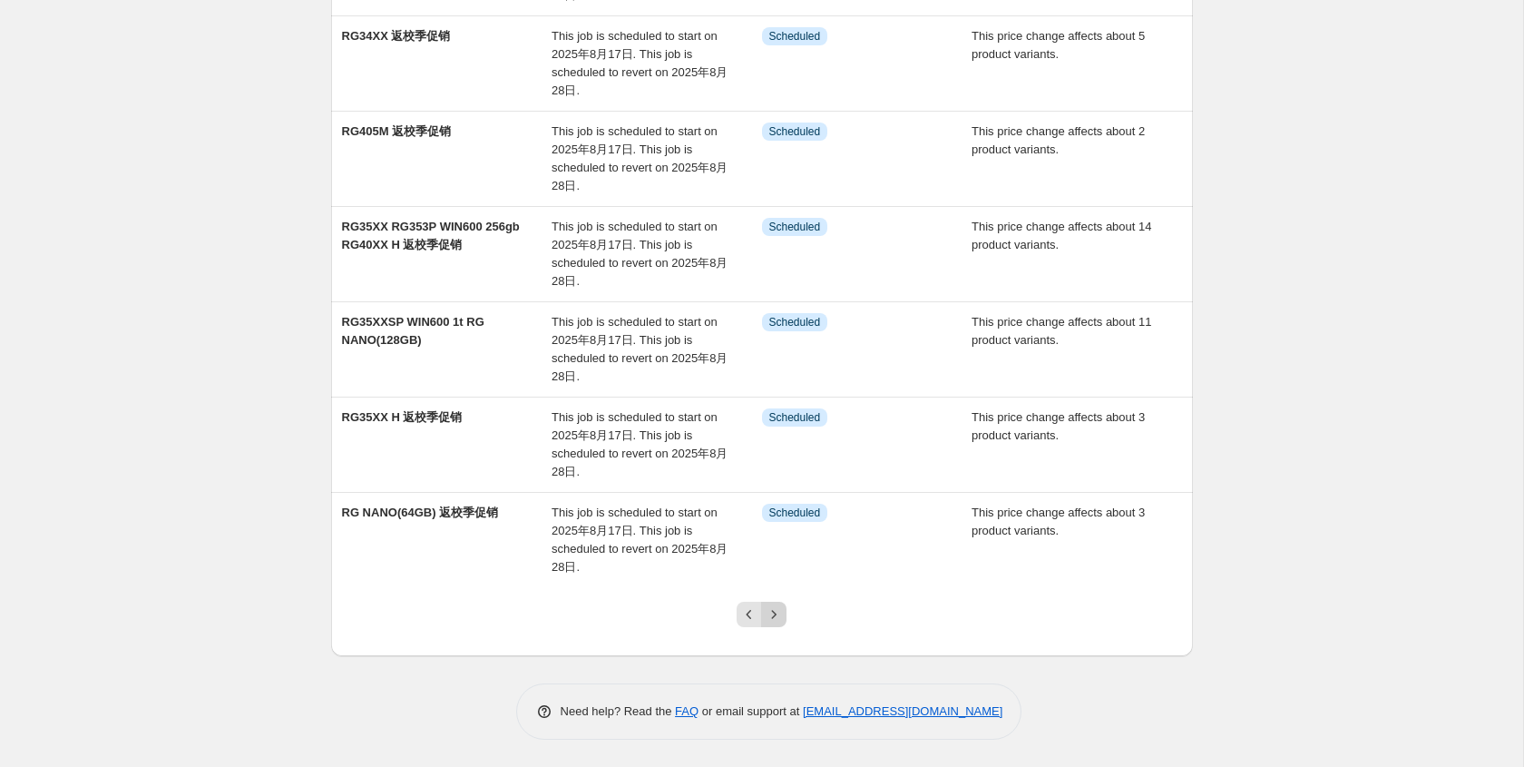 Image resolution: width=1524 pixels, height=767 pixels. I want to click on span: This price change affects about 5 product variants., so click(1058, 44).